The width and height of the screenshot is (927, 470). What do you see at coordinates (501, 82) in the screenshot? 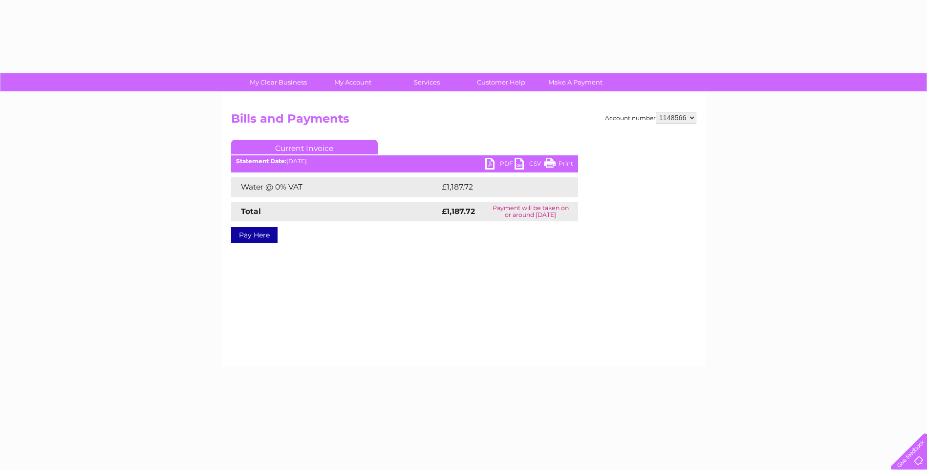
I see `a: Customer Help` at bounding box center [501, 82].